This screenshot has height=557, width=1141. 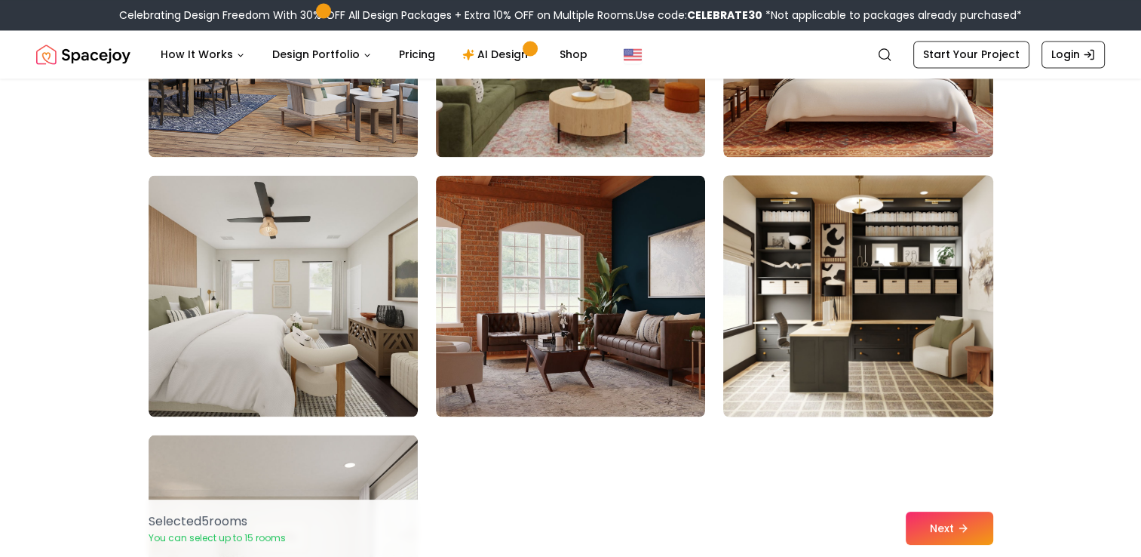 What do you see at coordinates (322, 54) in the screenshot?
I see `button: Design Portfolio` at bounding box center [322, 54].